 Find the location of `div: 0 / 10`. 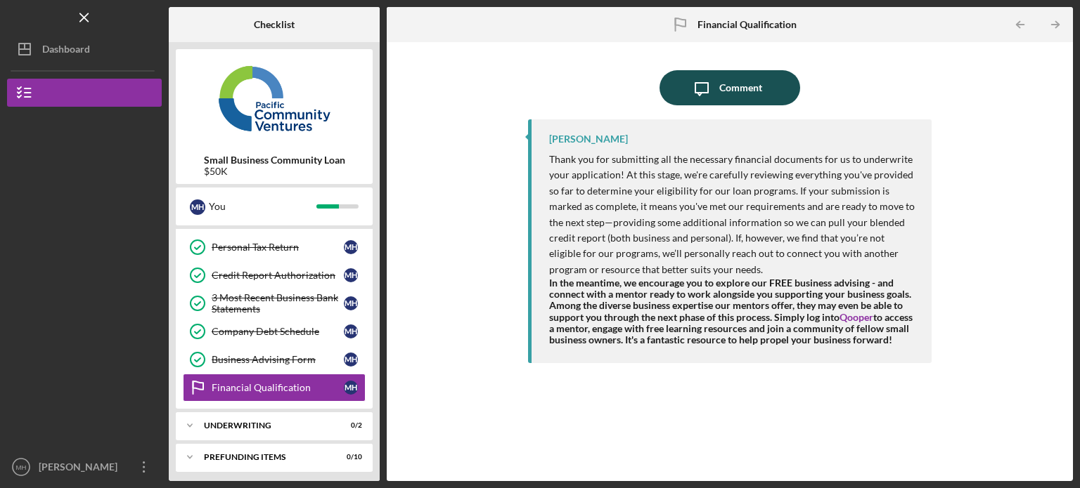

div: 0 / 10 is located at coordinates (349, 458).